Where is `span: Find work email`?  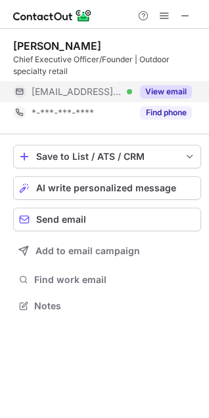
span: Find work email is located at coordinates (115, 280).